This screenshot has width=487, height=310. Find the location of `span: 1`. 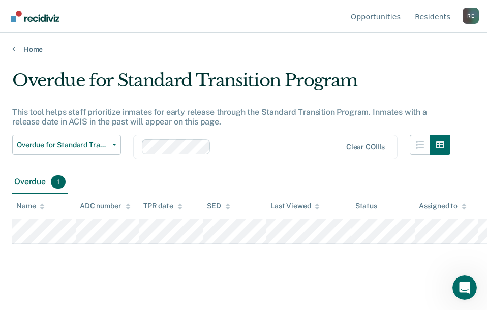

span: 1 is located at coordinates (58, 182).